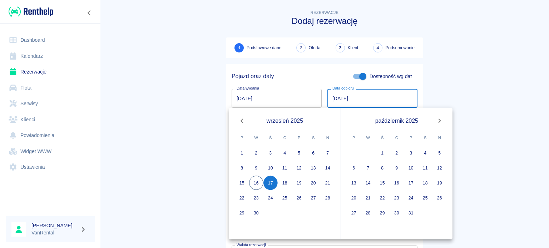 The width and height of the screenshot is (549, 248). Describe the element at coordinates (50, 56) in the screenshot. I see `a: Kalendarz` at that location.